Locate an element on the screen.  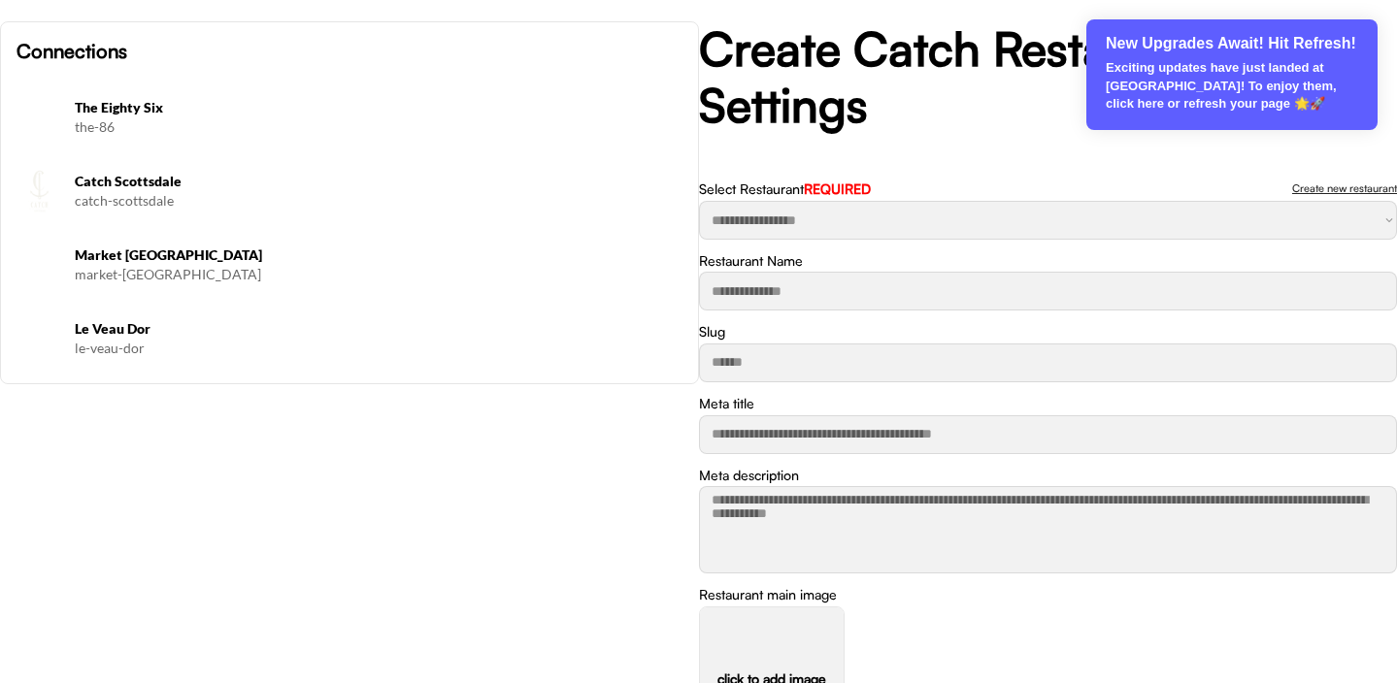
div: Create new restaurant is located at coordinates (1345, 188).